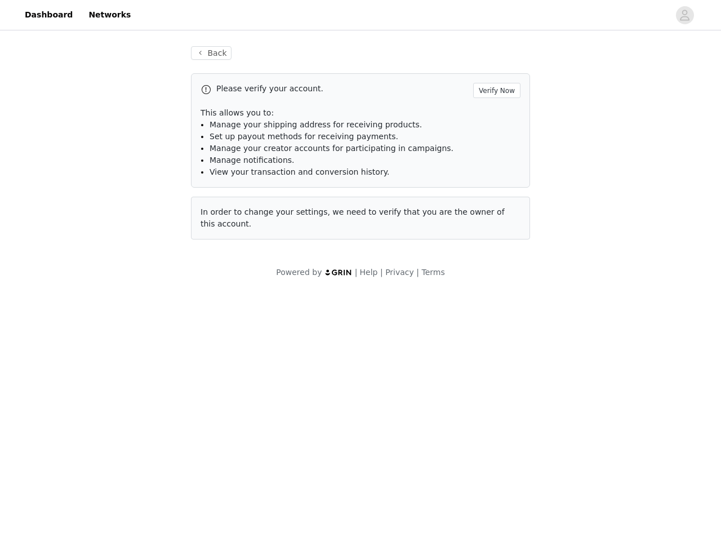 This screenshot has width=721, height=541. I want to click on a: Networks, so click(109, 15).